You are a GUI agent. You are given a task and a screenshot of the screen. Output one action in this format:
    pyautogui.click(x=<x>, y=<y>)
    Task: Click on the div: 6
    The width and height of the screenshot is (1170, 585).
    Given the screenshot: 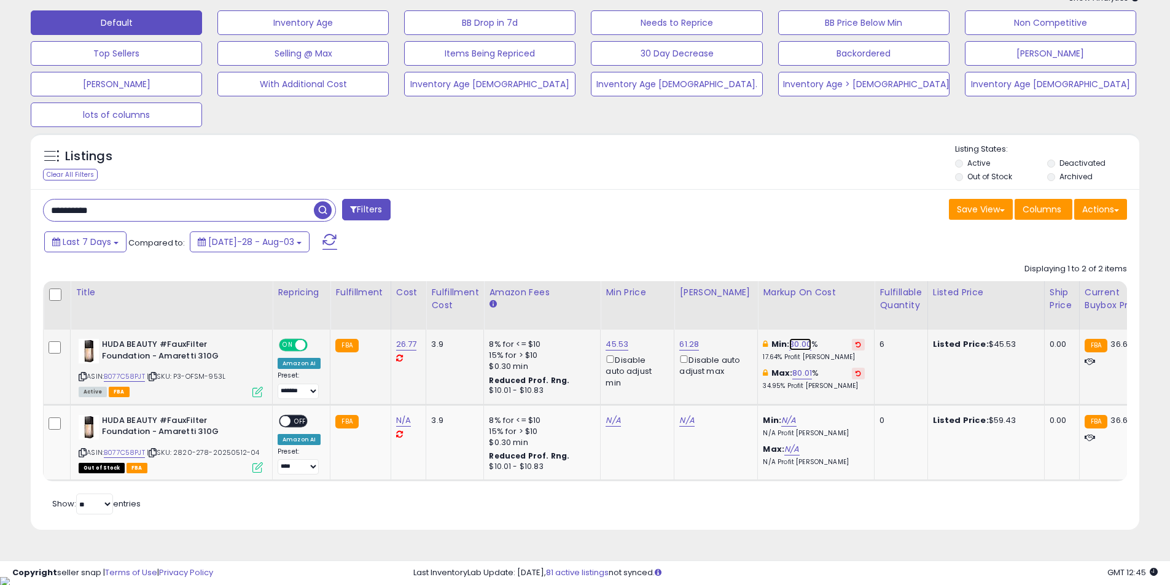 What is the action you would take?
    pyautogui.click(x=899, y=345)
    